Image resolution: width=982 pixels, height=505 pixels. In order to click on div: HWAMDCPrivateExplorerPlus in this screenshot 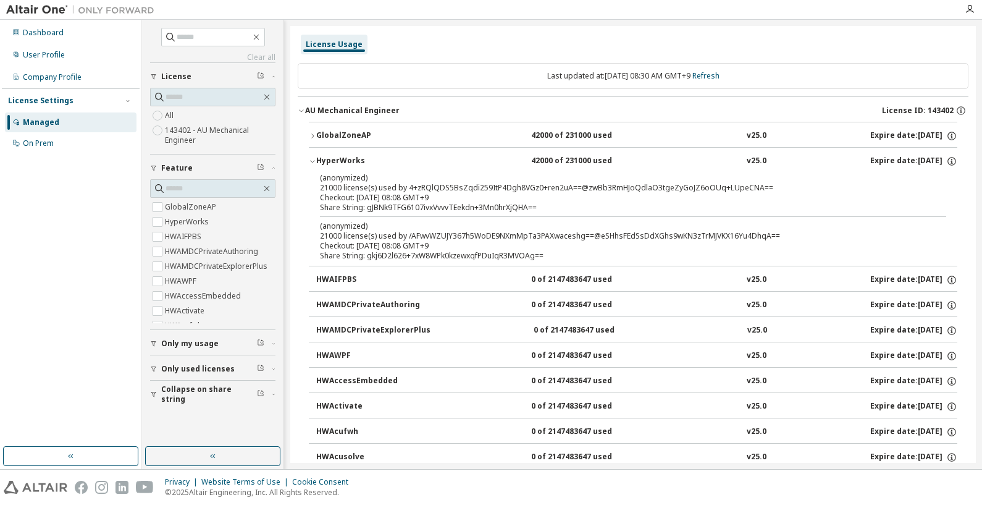, I will do `click(373, 331)`.